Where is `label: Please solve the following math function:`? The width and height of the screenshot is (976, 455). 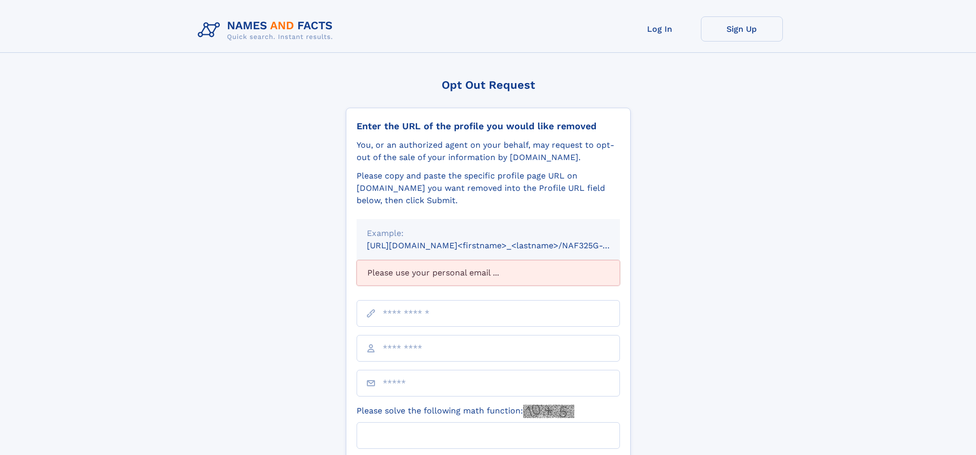
label: Please solve the following math function: is located at coordinates (465, 411).